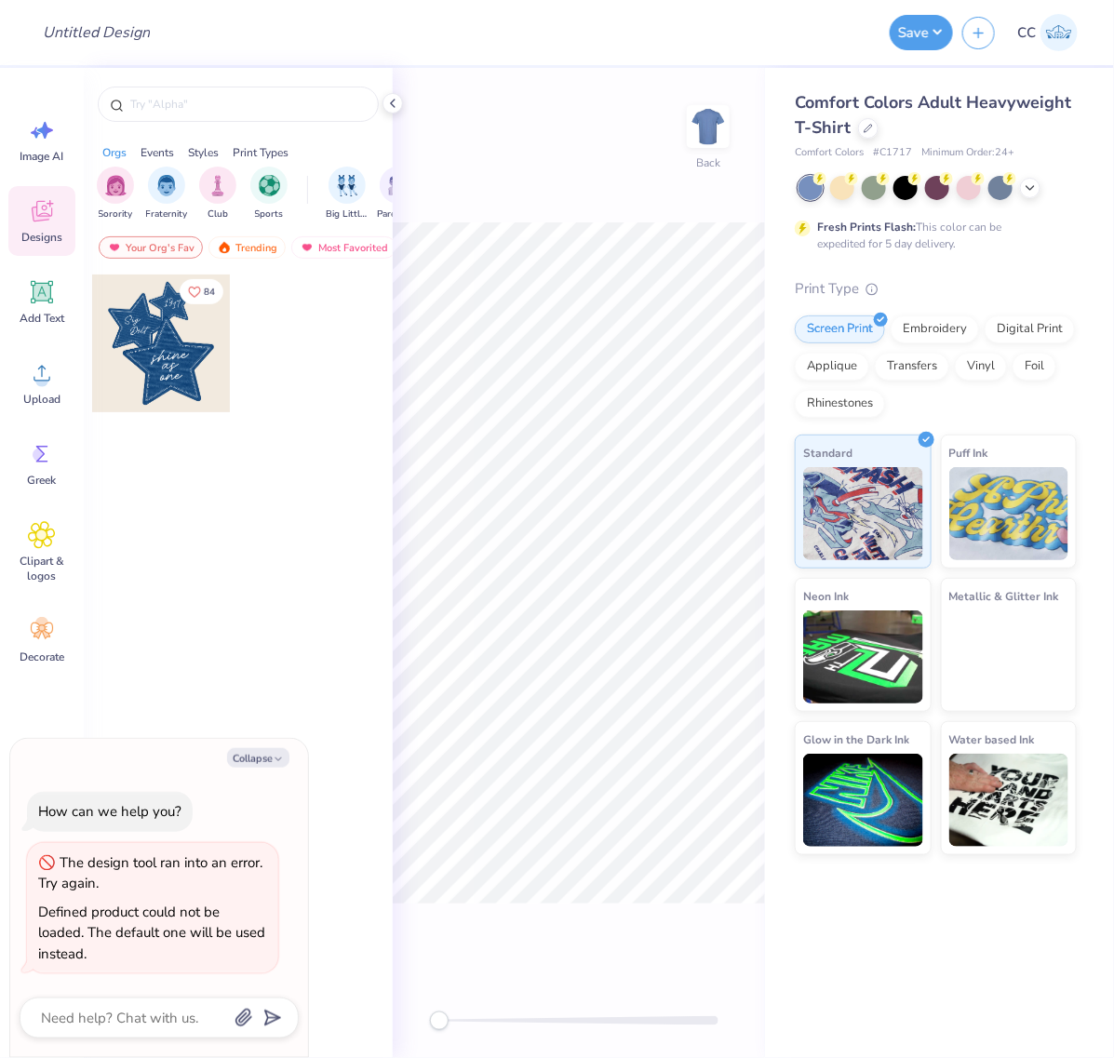 The height and width of the screenshot is (1058, 1114). I want to click on span: Fraternity, so click(167, 214).